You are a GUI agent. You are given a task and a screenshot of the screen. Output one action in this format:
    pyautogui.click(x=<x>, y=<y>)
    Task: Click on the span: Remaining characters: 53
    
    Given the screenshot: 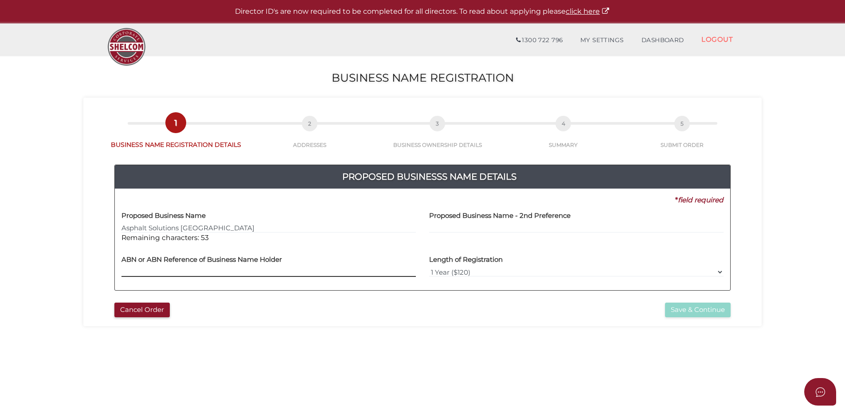 What is the action you would take?
    pyautogui.click(x=165, y=237)
    